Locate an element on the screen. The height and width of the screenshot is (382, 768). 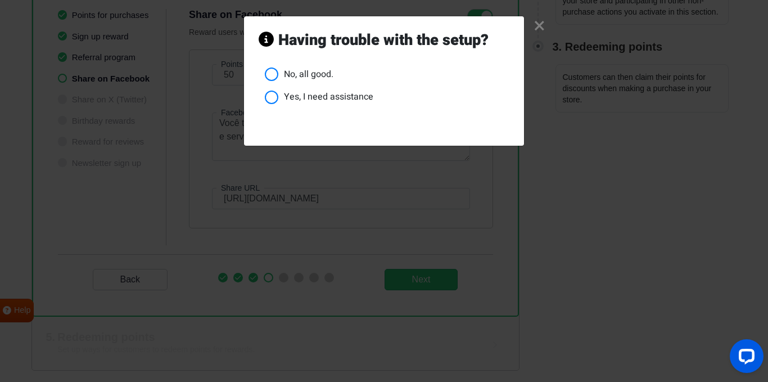
li: Yes, I need assistance is located at coordinates (387, 97).